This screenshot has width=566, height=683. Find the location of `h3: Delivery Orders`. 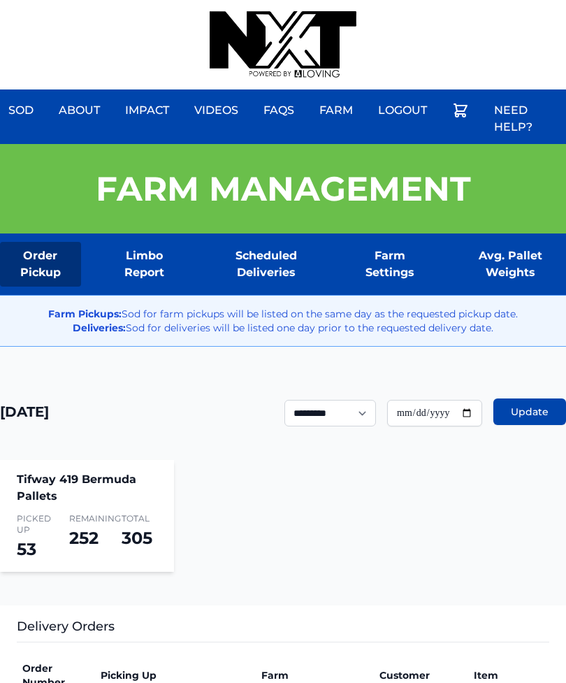

h3: Delivery Orders is located at coordinates (283, 629).